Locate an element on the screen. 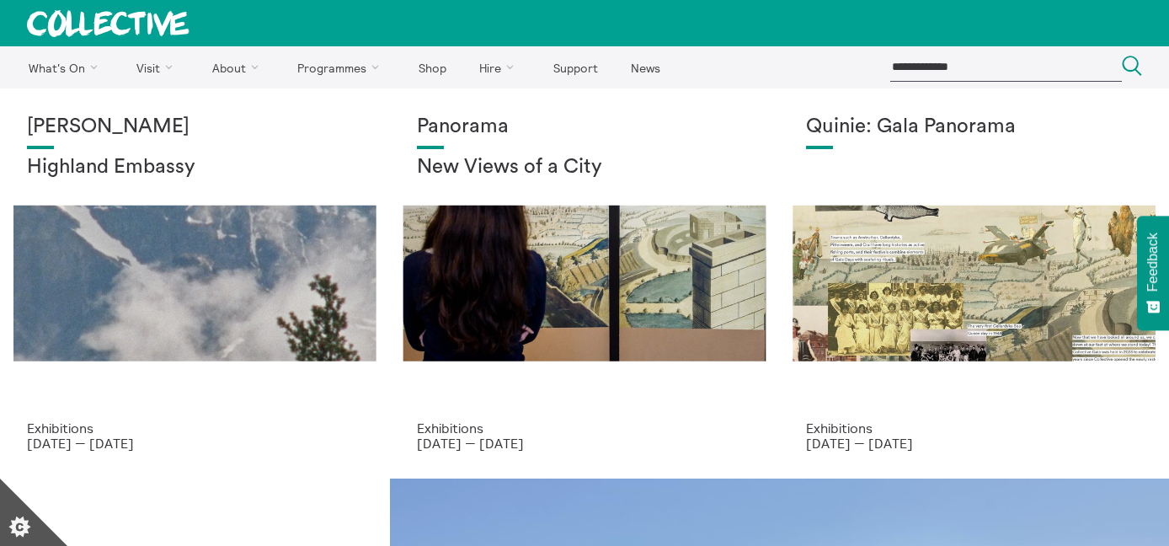 Image resolution: width=1169 pixels, height=546 pixels. a: About is located at coordinates (238, 67).